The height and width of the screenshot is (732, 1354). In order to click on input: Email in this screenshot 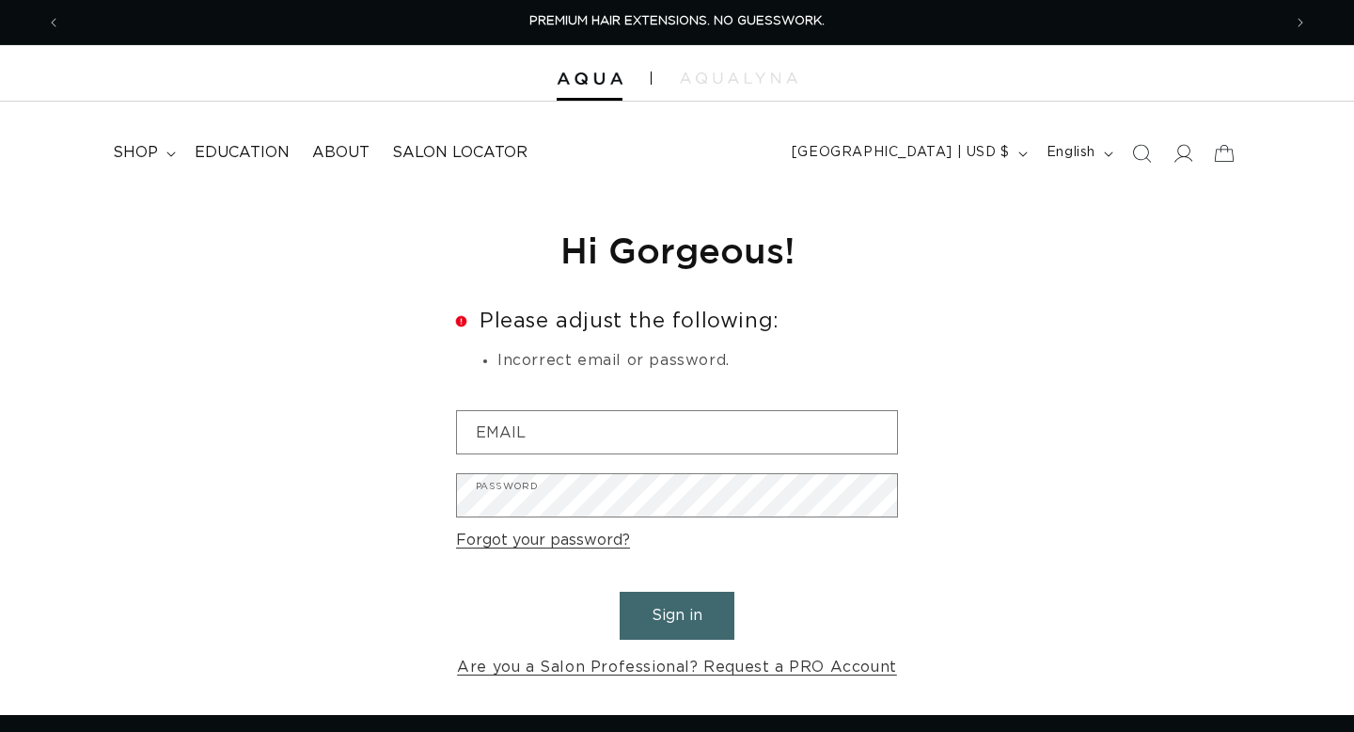, I will do `click(677, 432)`.